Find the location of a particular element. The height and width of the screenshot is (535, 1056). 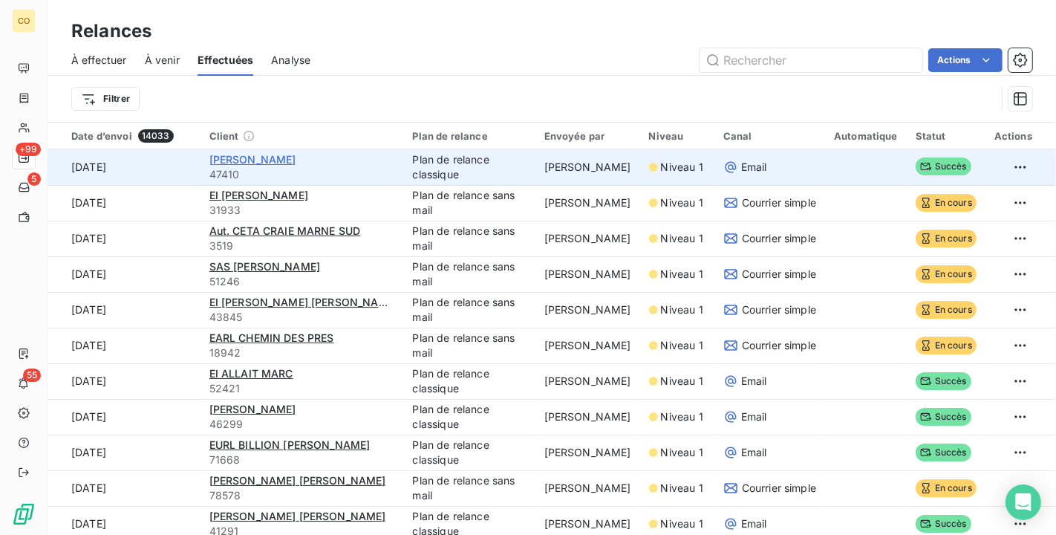

div: Niveau is located at coordinates (677, 136).